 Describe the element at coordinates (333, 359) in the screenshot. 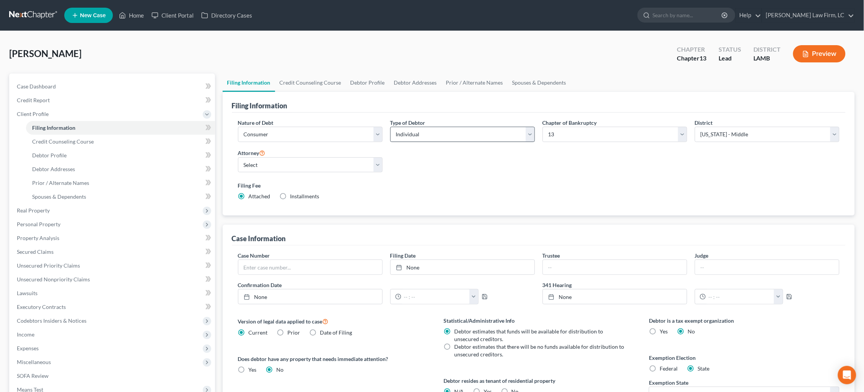

I see `label: Does debtor have any property that needs immediate attention?` at that location.